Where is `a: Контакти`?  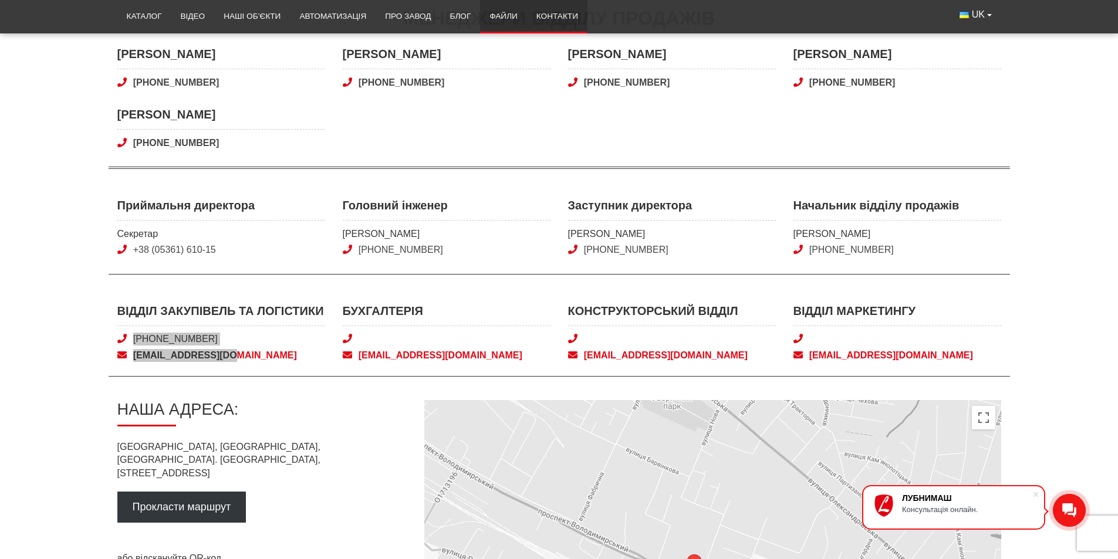
a: Контакти is located at coordinates (557, 16).